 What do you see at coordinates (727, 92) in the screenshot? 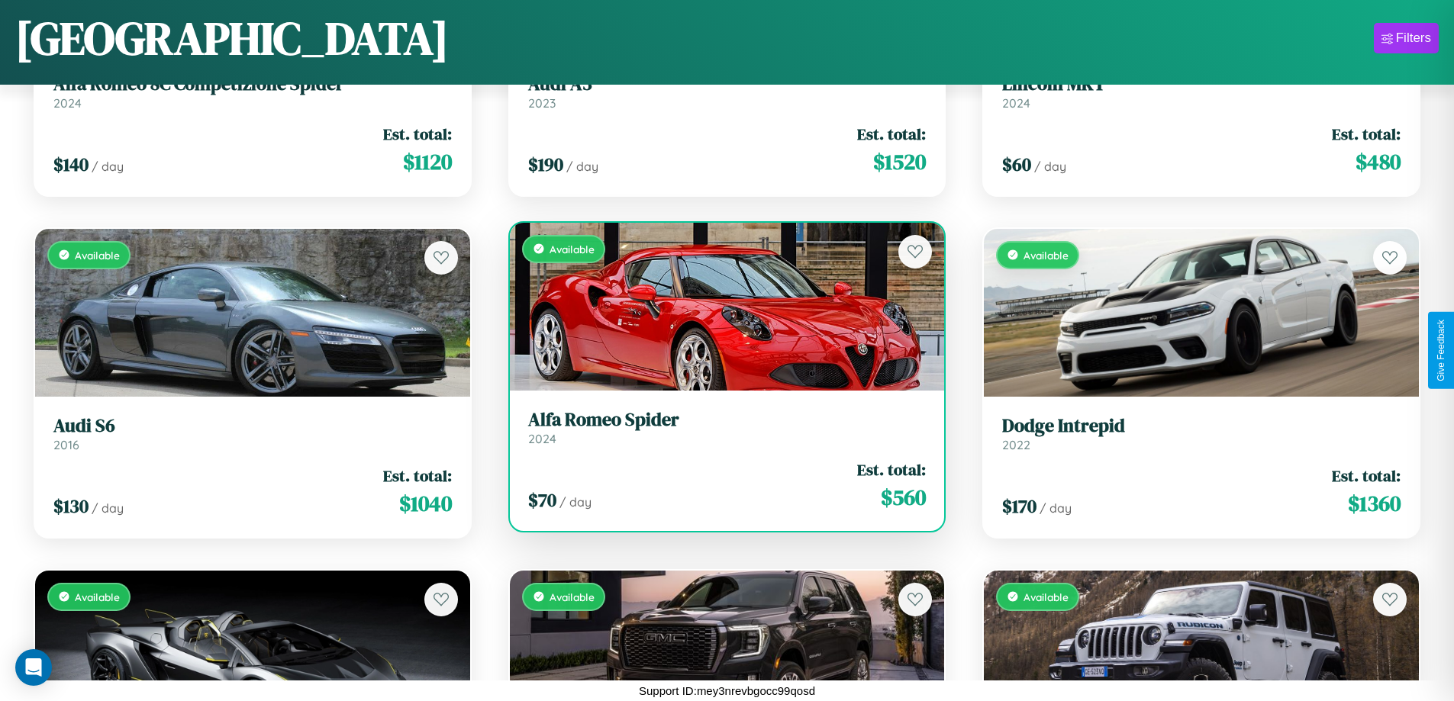
I see `a: Audi A32023` at bounding box center [727, 92].